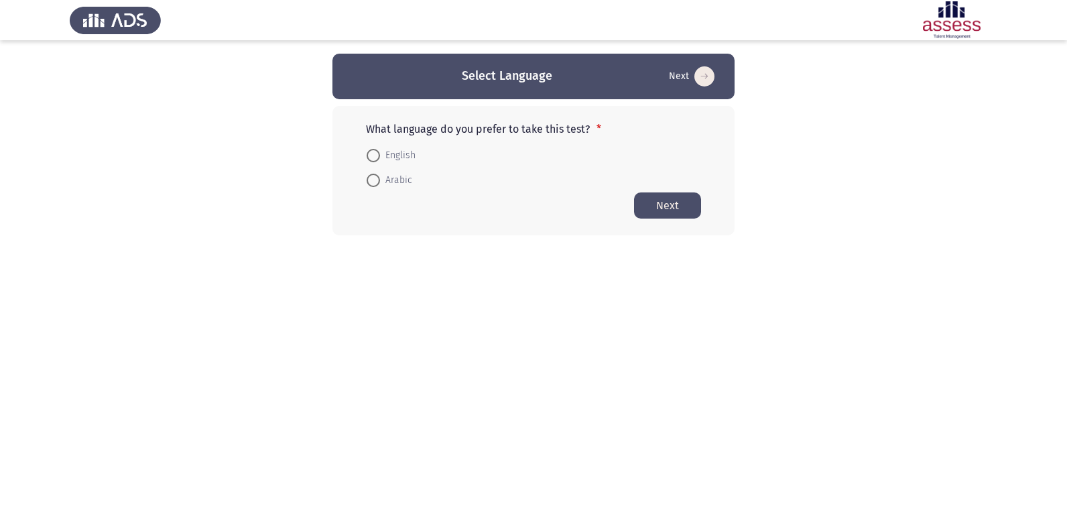 The image size is (1067, 519). I want to click on span: Arabic, so click(396, 180).